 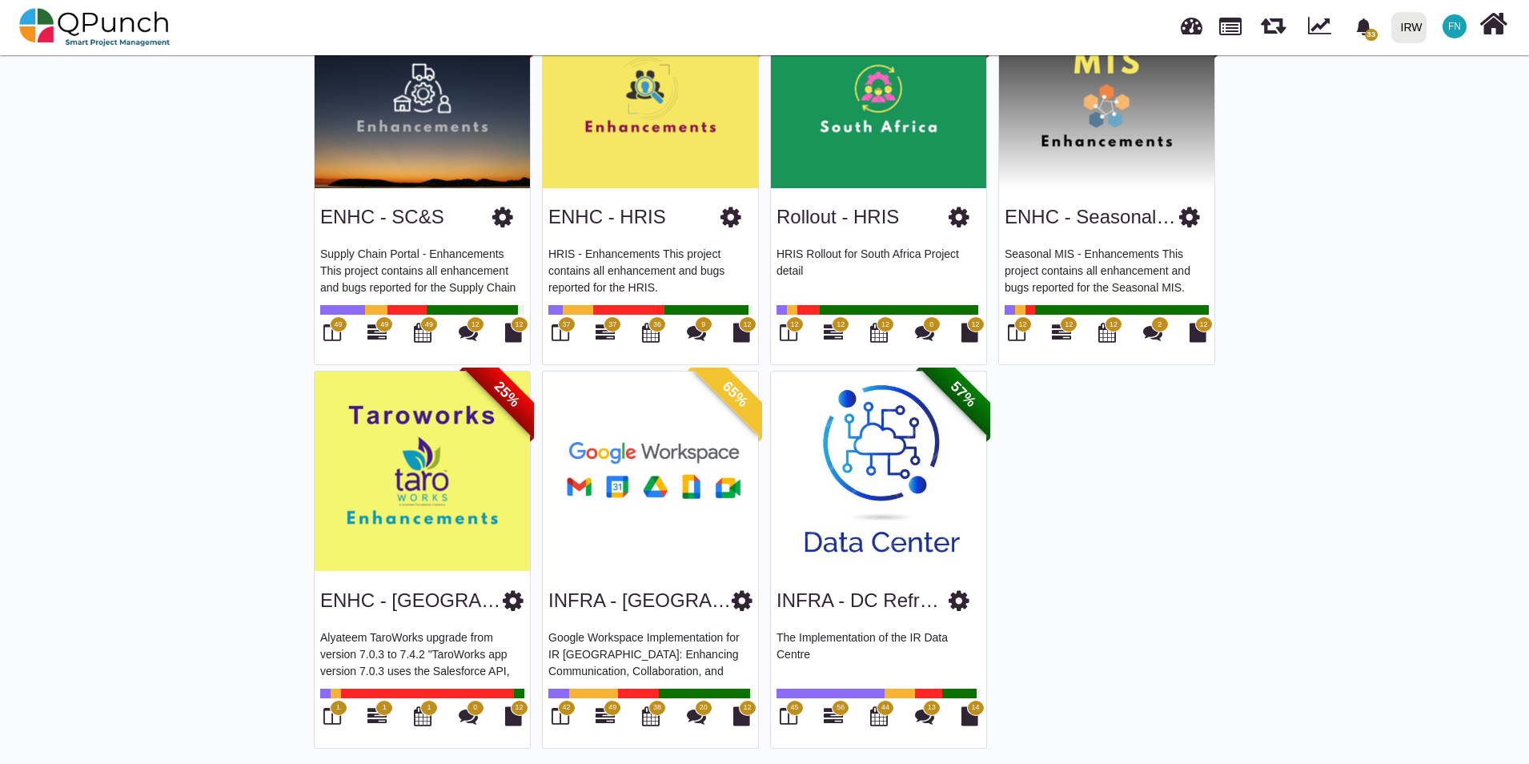 I want to click on span: 9, so click(x=703, y=325).